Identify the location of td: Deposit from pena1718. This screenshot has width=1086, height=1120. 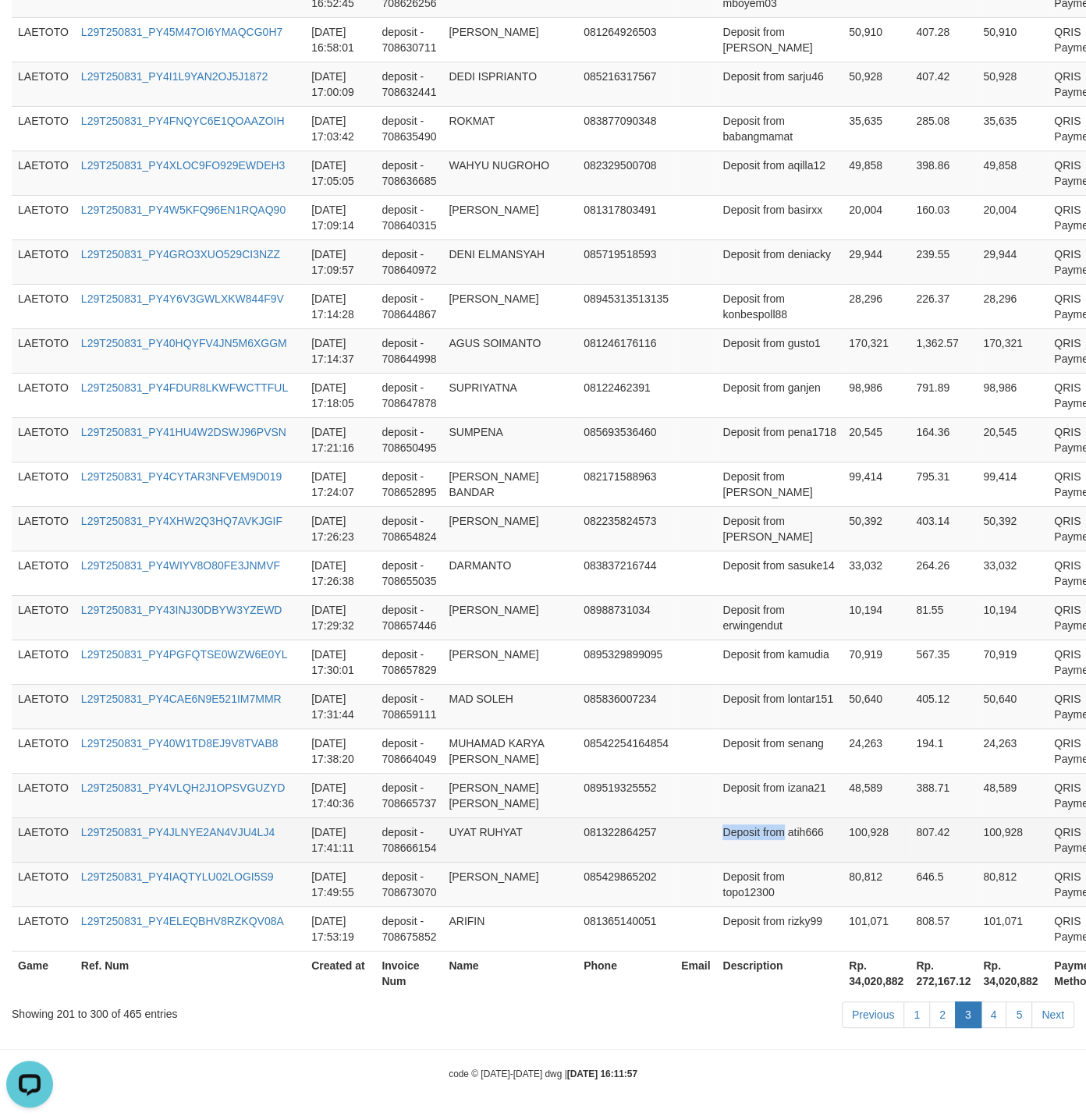
(779, 439).